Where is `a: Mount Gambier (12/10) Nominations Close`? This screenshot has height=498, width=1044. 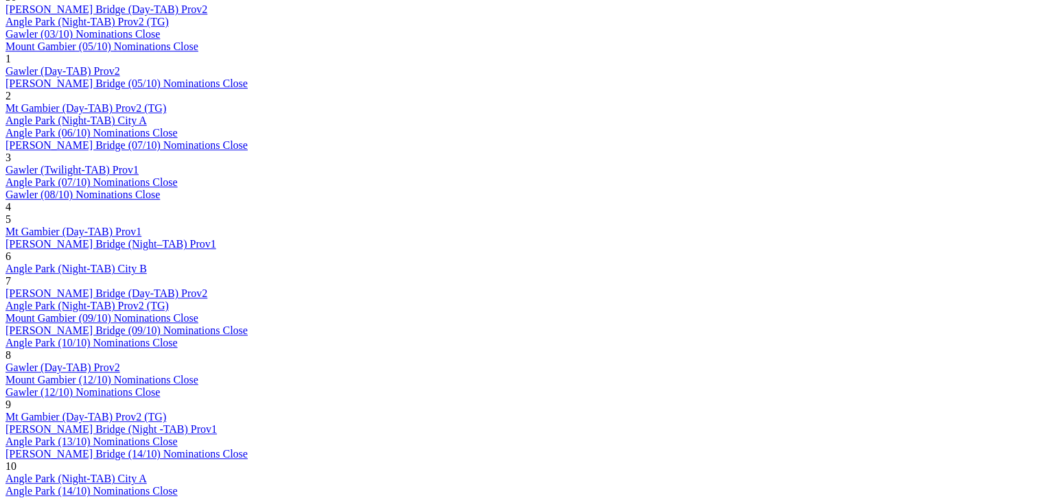
a: Mount Gambier (12/10) Nominations Close is located at coordinates (102, 380).